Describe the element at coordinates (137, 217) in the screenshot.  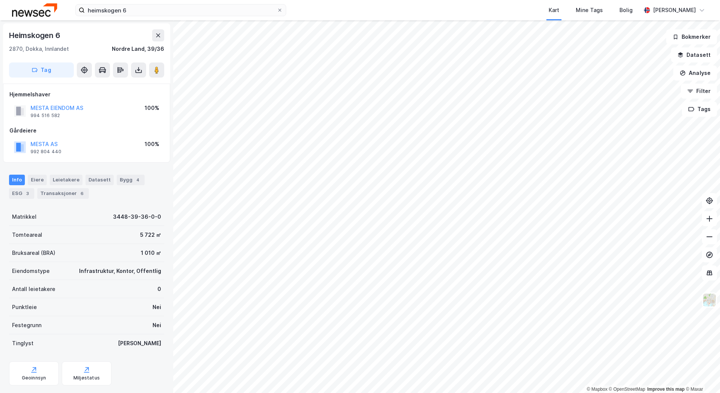
I see `div: 3448-39-36-0-0` at that location.